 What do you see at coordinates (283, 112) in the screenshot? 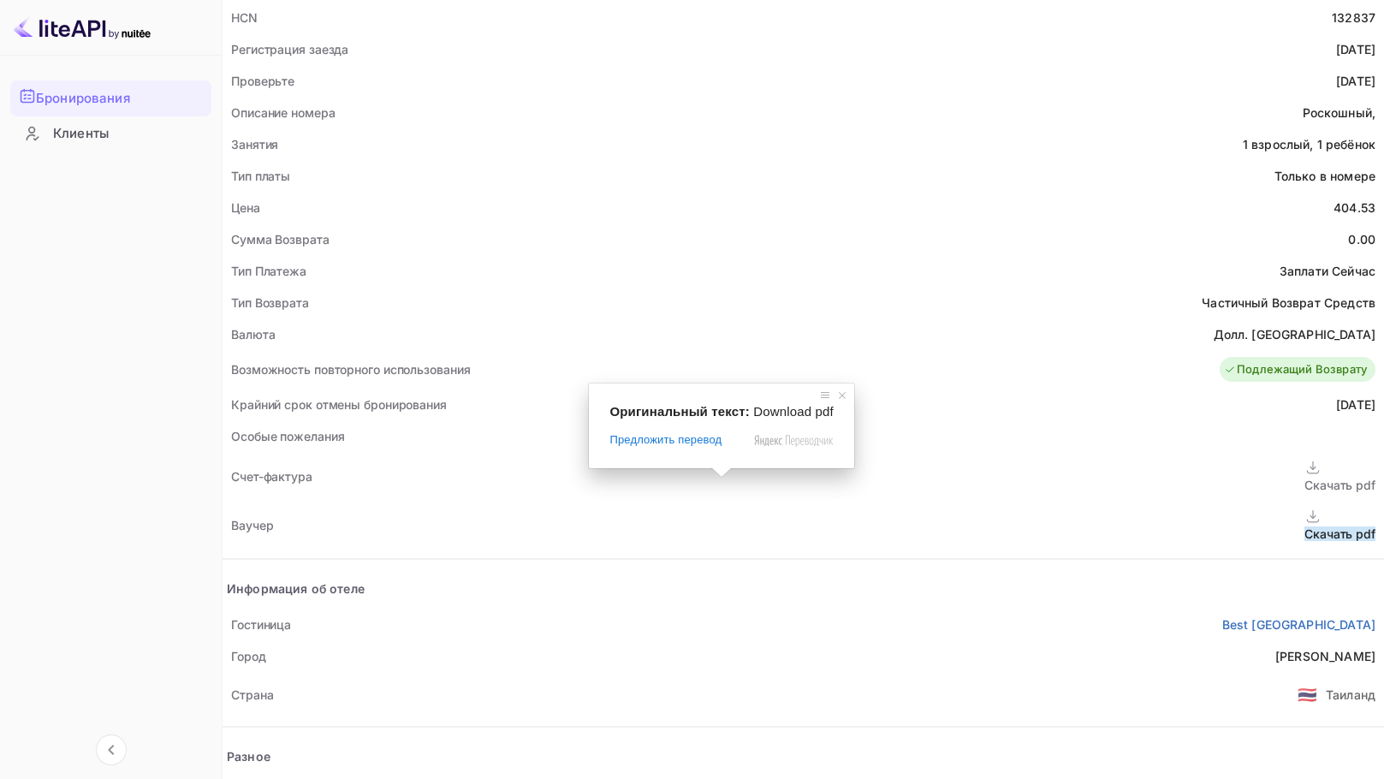
I see `ya-tr-span: Описание номера` at bounding box center [283, 112].